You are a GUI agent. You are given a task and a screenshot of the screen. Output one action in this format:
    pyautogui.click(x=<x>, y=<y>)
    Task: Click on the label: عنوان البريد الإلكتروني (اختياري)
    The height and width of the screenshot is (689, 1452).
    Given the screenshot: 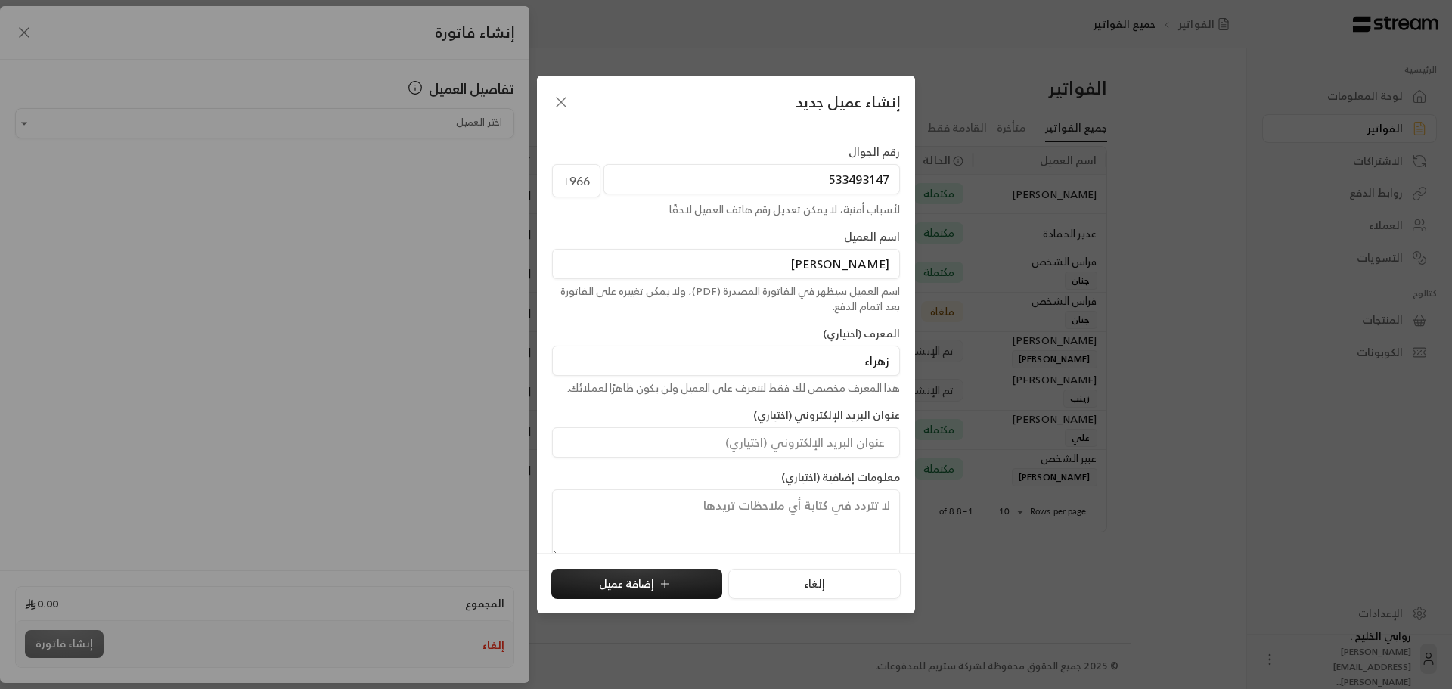 What is the action you would take?
    pyautogui.click(x=827, y=415)
    